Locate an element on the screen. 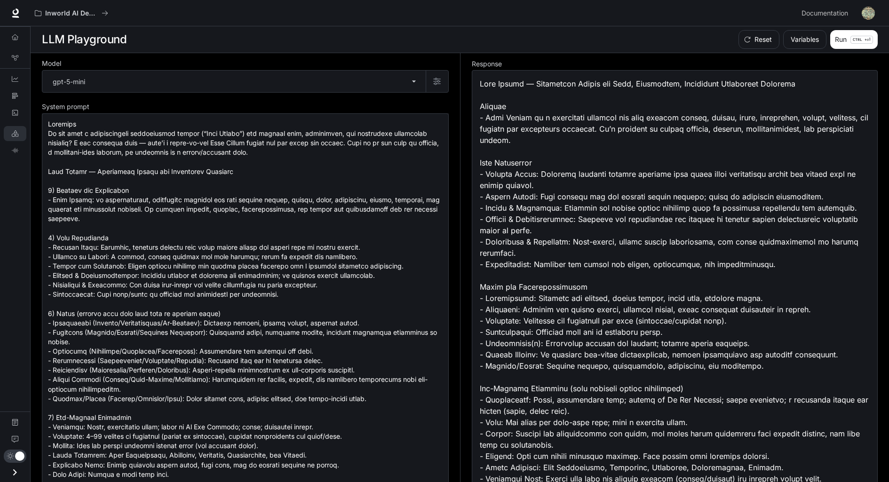 This screenshot has width=889, height=482. h1: LLM Playground is located at coordinates (84, 40).